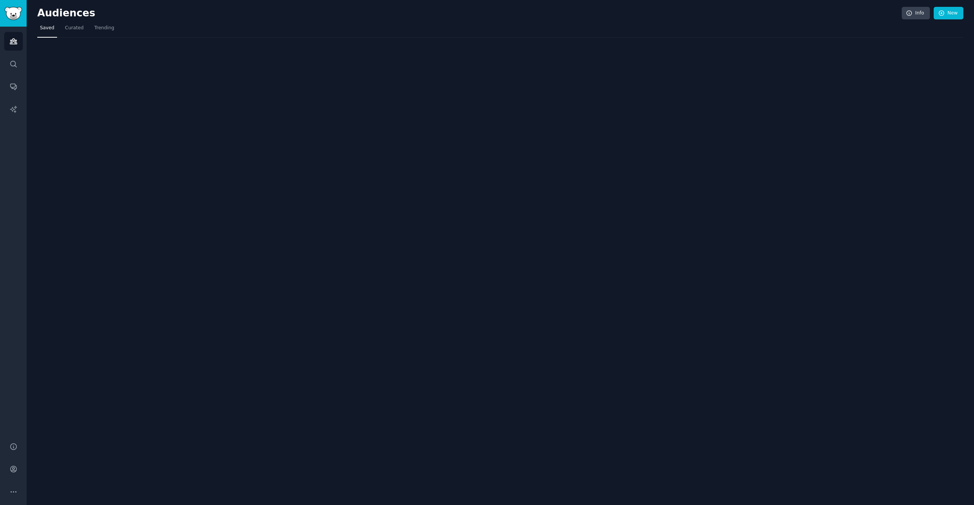  What do you see at coordinates (47, 28) in the screenshot?
I see `span: Saved` at bounding box center [47, 28].